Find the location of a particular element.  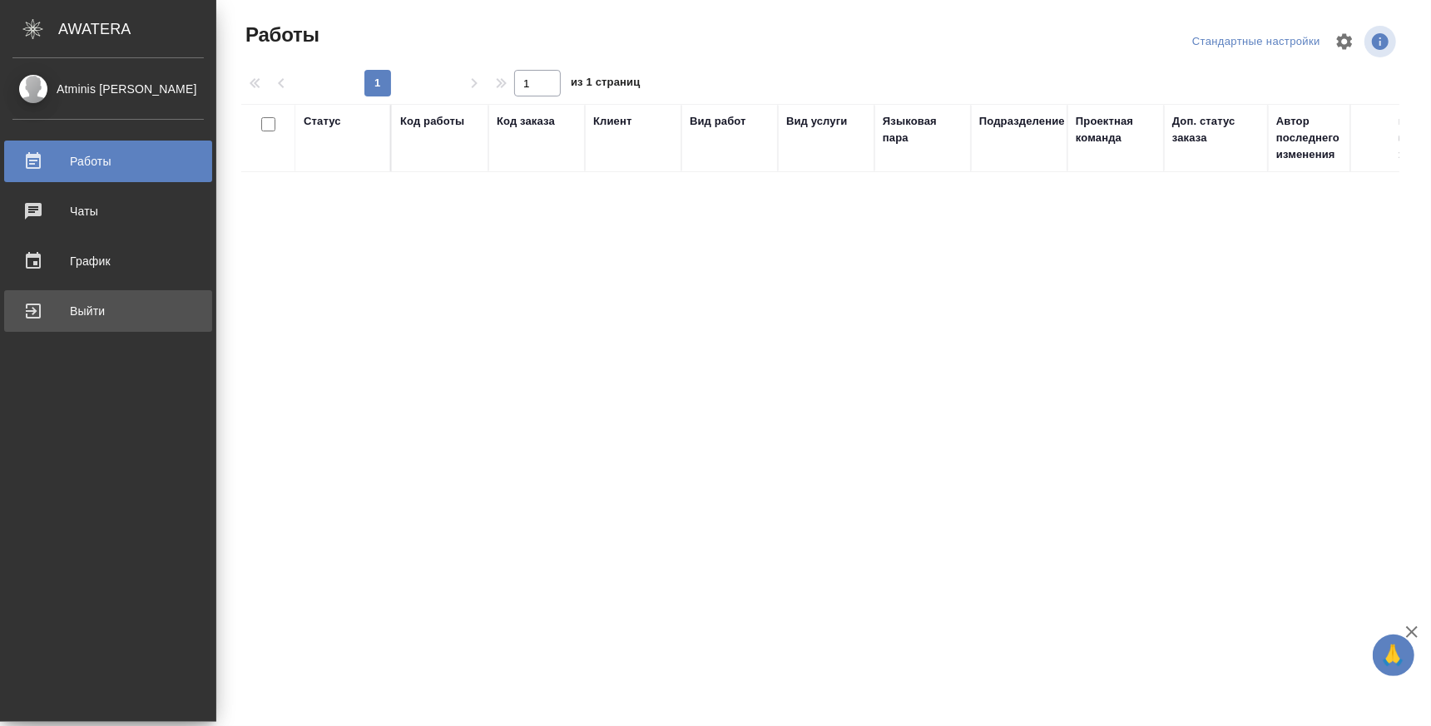

div: График is located at coordinates (108, 261).